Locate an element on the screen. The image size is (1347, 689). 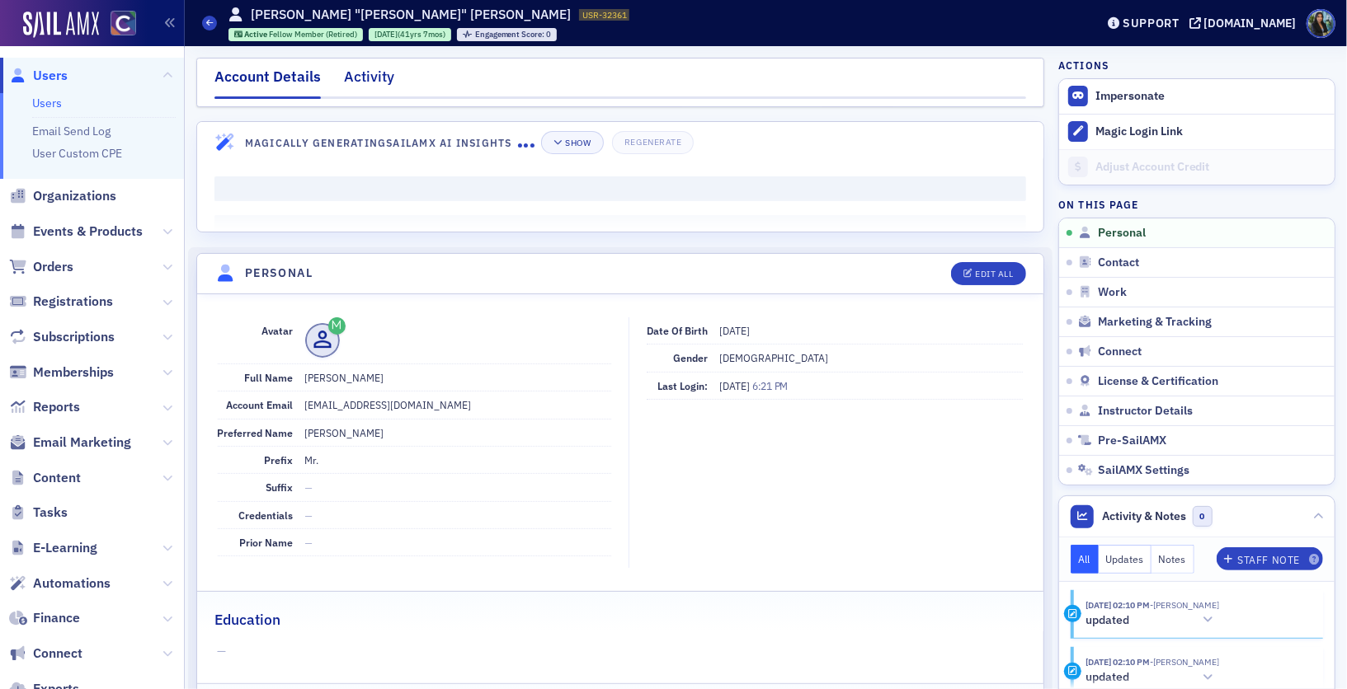
span: Users is located at coordinates (50, 76).